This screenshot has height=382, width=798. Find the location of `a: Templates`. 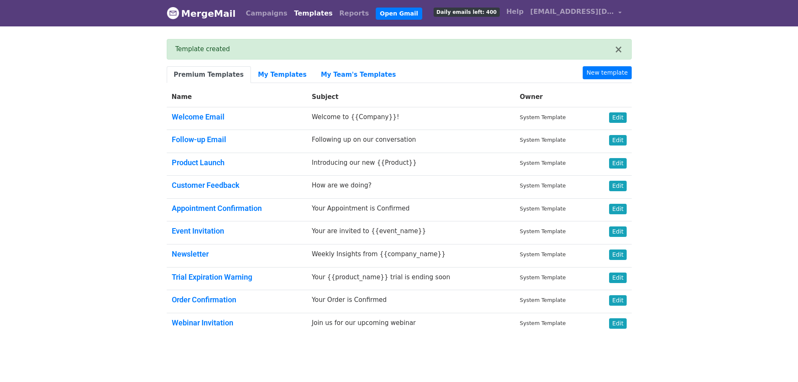

a: Templates is located at coordinates (313, 13).